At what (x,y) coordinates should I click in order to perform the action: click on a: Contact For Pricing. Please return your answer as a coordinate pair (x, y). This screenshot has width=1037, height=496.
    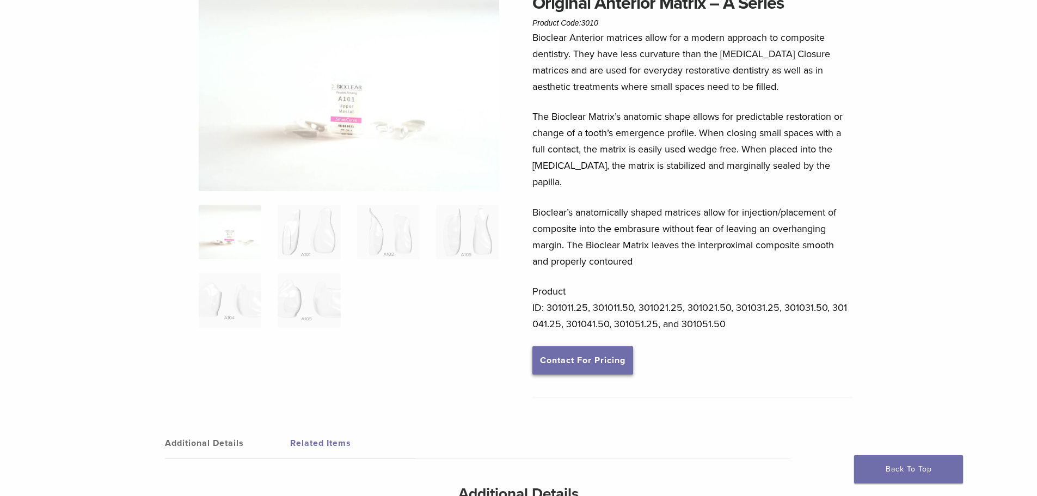
    Looking at the image, I should click on (582, 360).